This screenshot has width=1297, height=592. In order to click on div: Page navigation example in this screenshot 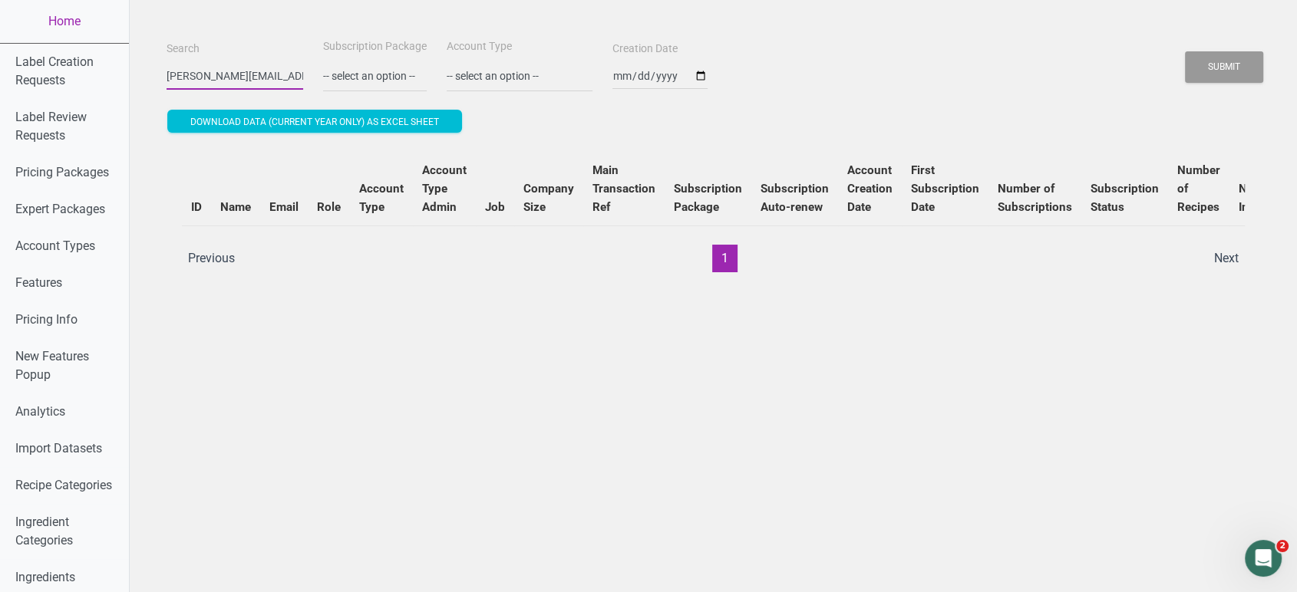, I will do `click(713, 259)`.